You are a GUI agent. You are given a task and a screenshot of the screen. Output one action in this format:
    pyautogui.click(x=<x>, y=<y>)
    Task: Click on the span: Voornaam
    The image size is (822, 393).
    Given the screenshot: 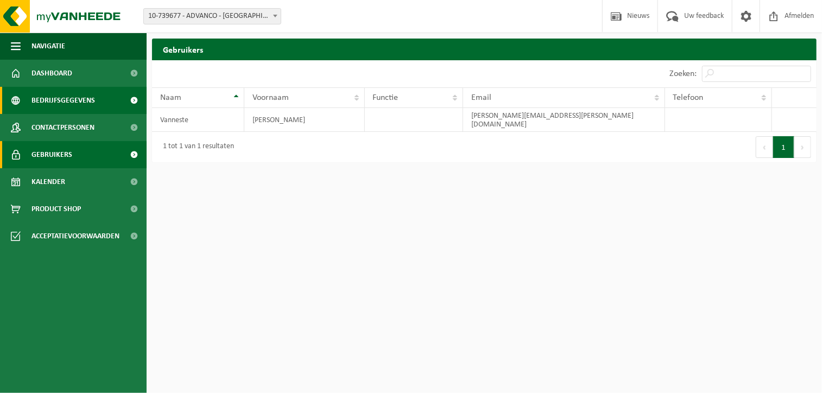 What is the action you would take?
    pyautogui.click(x=270, y=98)
    